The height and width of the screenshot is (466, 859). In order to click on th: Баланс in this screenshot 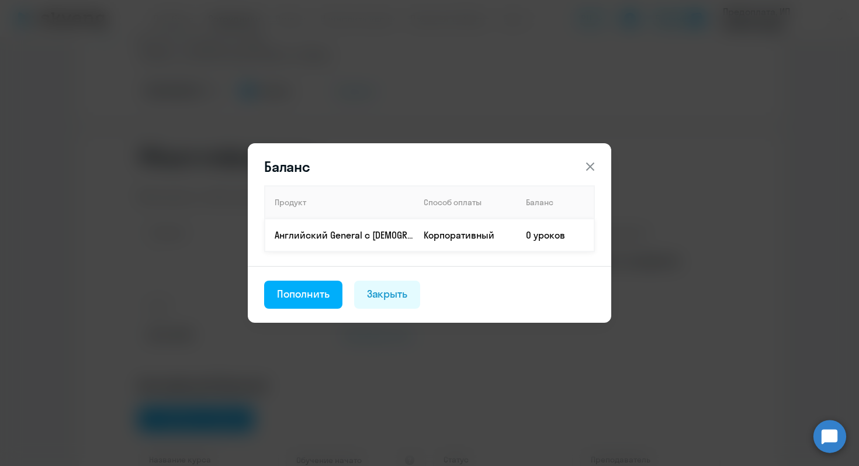, I will do `click(555, 202)`.